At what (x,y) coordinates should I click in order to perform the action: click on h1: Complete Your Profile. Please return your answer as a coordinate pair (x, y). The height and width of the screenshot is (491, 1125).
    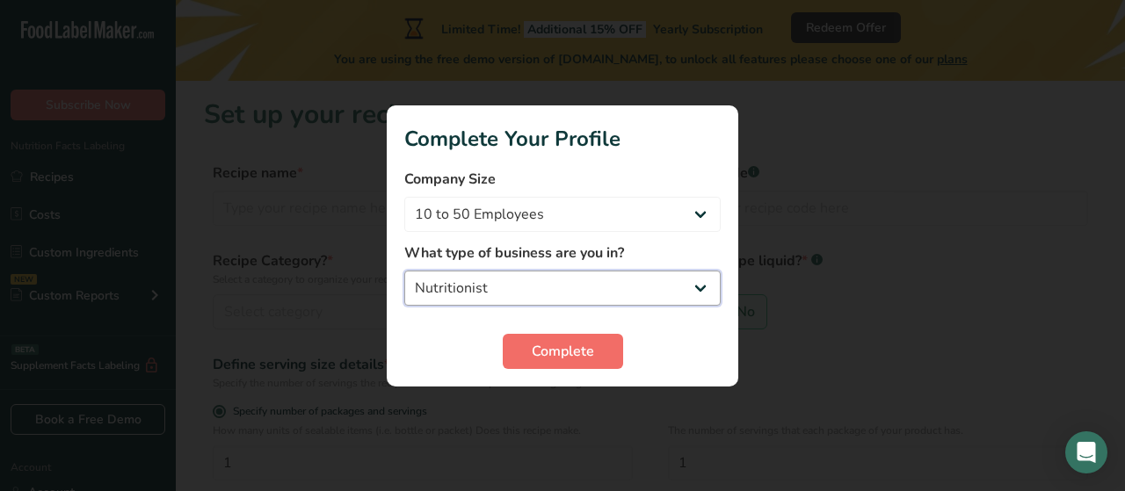
    Looking at the image, I should click on (562, 139).